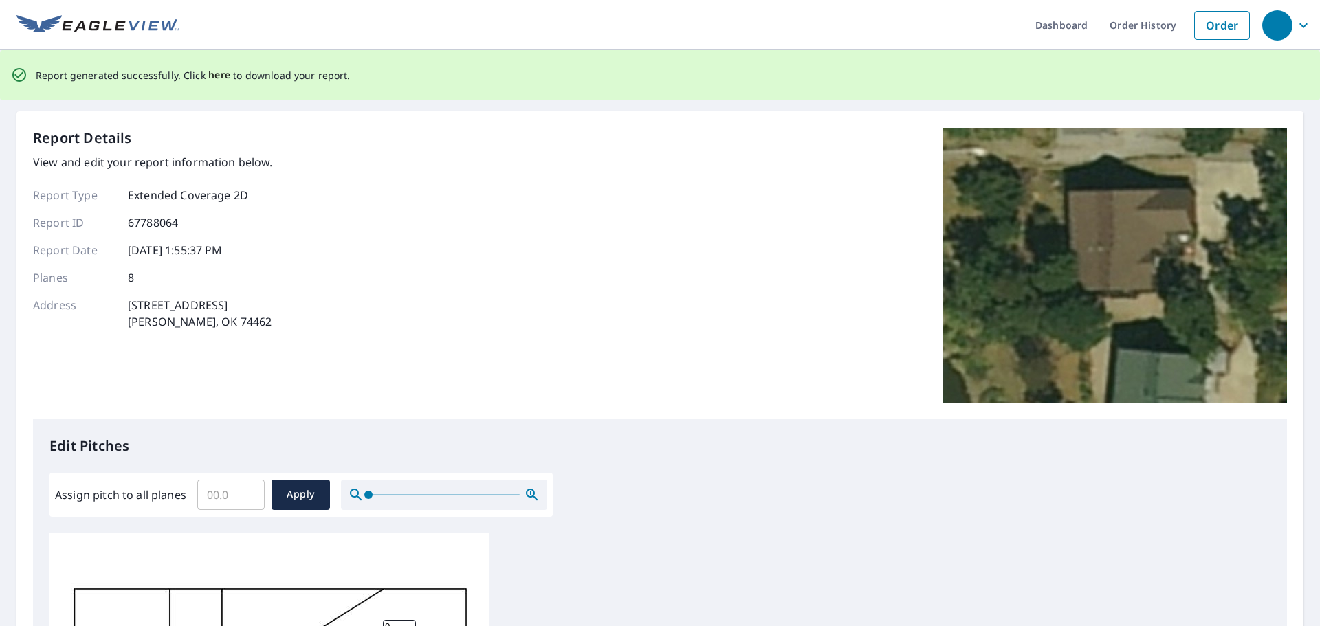 The image size is (1320, 626). What do you see at coordinates (153, 223) in the screenshot?
I see `p: 67788064` at bounding box center [153, 223].